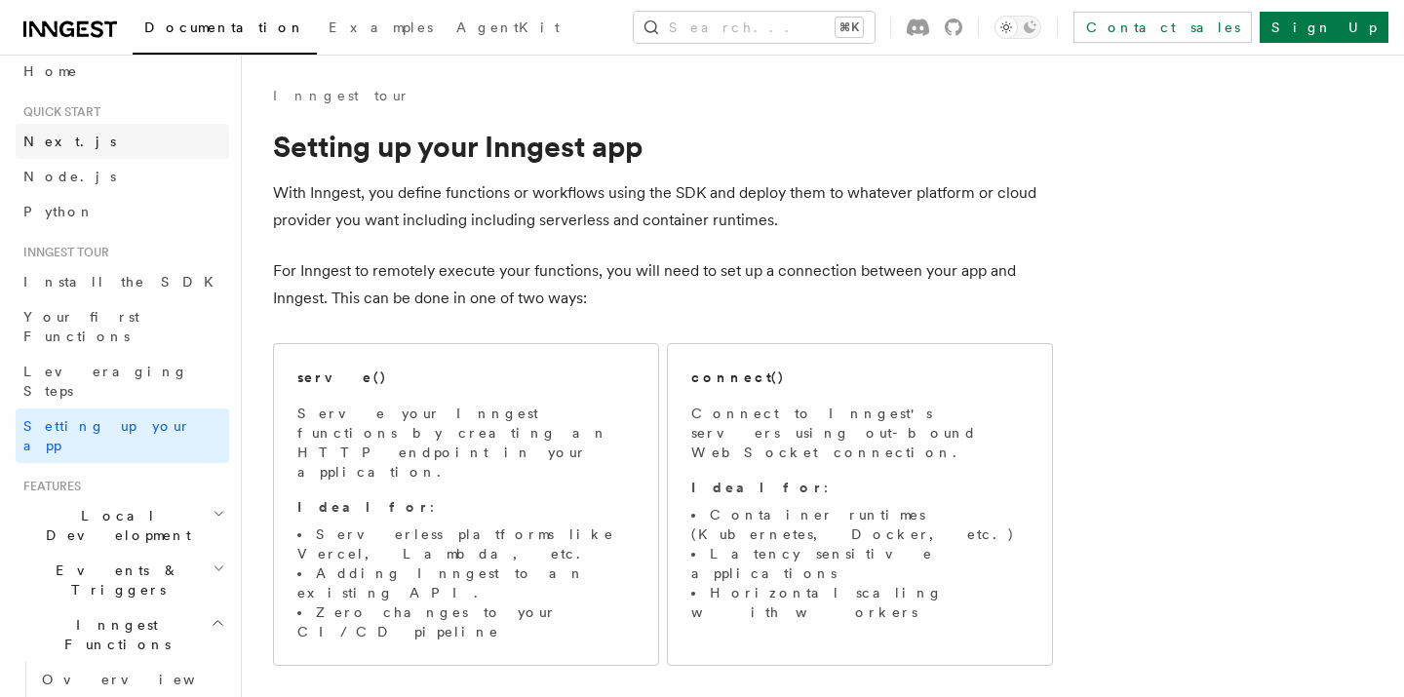 This screenshot has height=697, width=1404. Describe the element at coordinates (754, 27) in the screenshot. I see `button: Search...⌘K` at that location.